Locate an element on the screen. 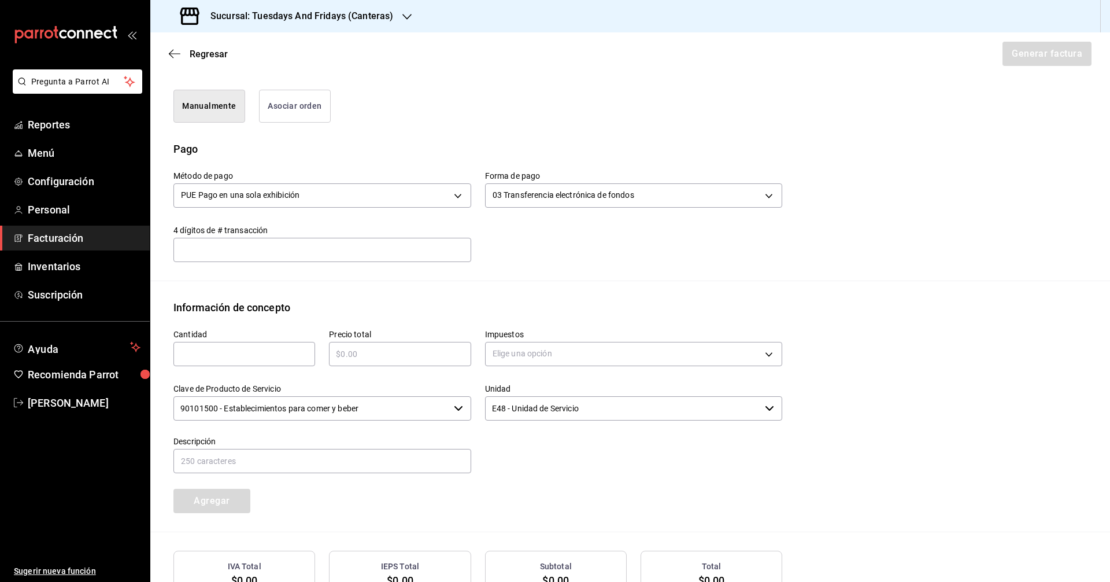 This screenshot has height=582, width=1110. span: Facturación is located at coordinates (84, 238).